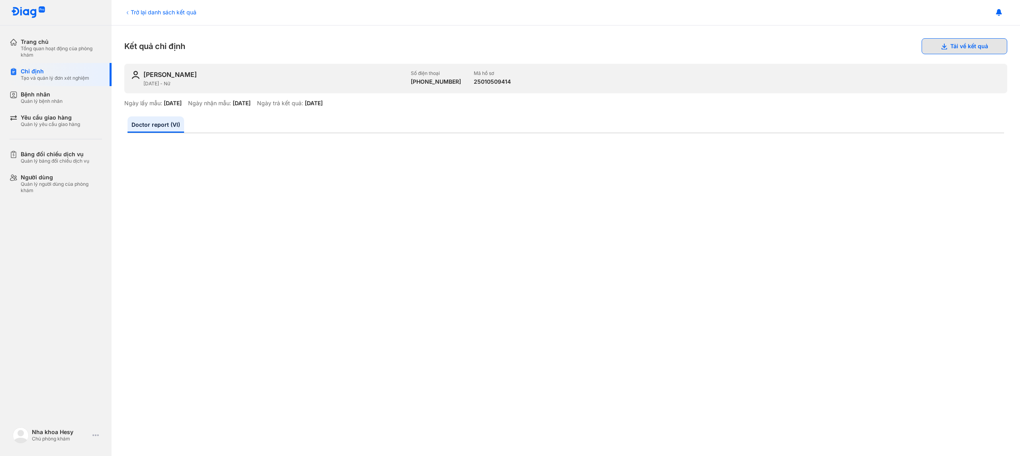 The image size is (1020, 456). Describe the element at coordinates (566, 46) in the screenshot. I see `div: Kết quả chỉ định` at that location.